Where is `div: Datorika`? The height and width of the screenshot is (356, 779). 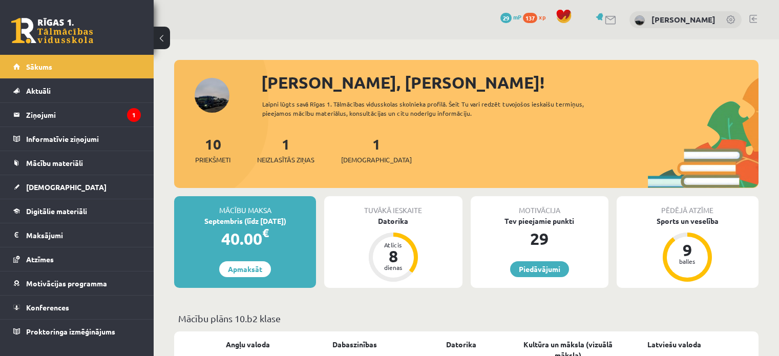 div: Datorika is located at coordinates (393, 221).